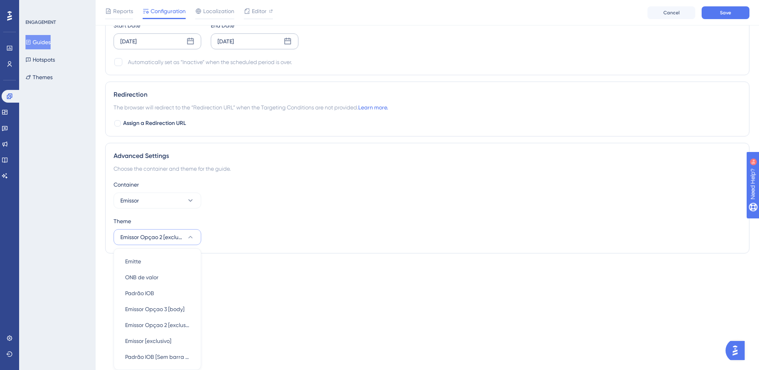  What do you see at coordinates (157, 357) in the screenshot?
I see `button: Padrão IOB [Sem barra de progresso]` at bounding box center [157, 357].